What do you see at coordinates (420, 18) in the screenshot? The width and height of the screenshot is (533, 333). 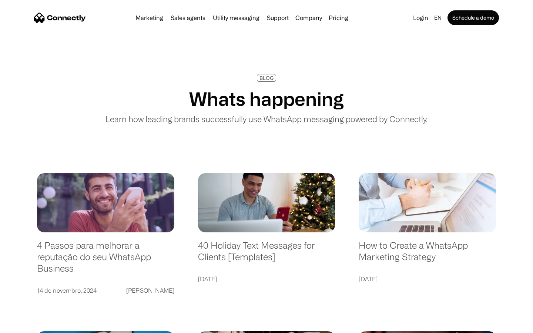 I see `a: Login` at bounding box center [420, 18].